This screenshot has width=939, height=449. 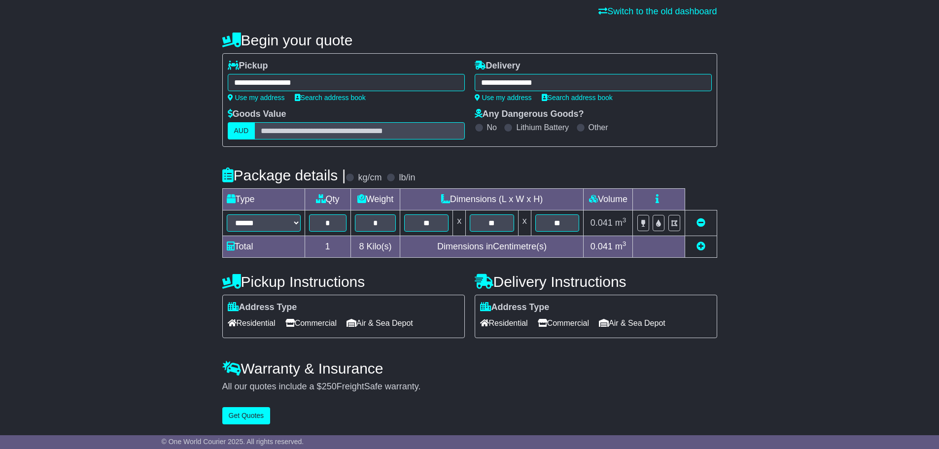 I want to click on td: Weight, so click(x=375, y=200).